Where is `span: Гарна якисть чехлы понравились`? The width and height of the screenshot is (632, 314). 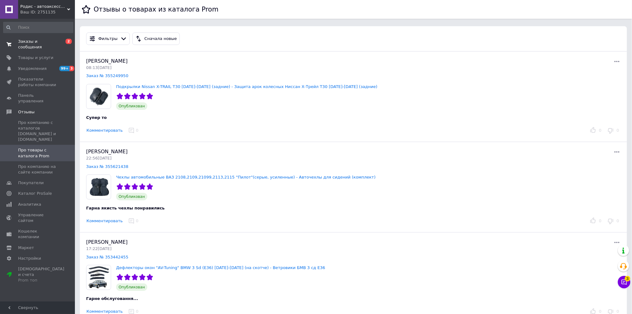
span: Гарна якисть чехлы понравились is located at coordinates (125, 208).